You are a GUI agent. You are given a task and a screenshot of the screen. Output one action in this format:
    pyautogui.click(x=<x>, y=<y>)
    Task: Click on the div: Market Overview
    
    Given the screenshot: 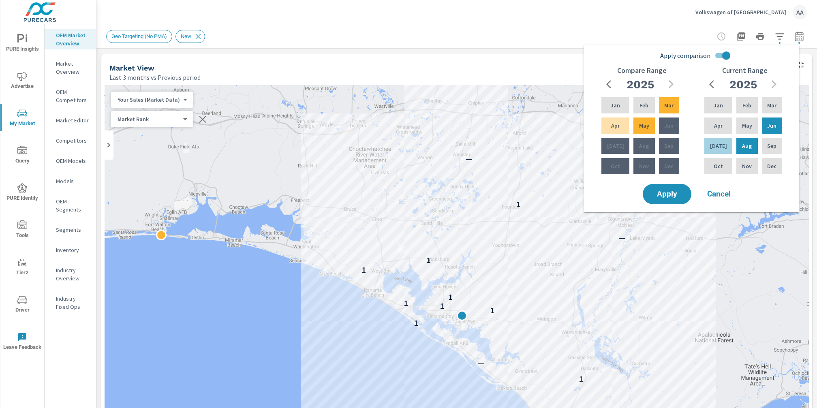 What is the action you would take?
    pyautogui.click(x=70, y=68)
    